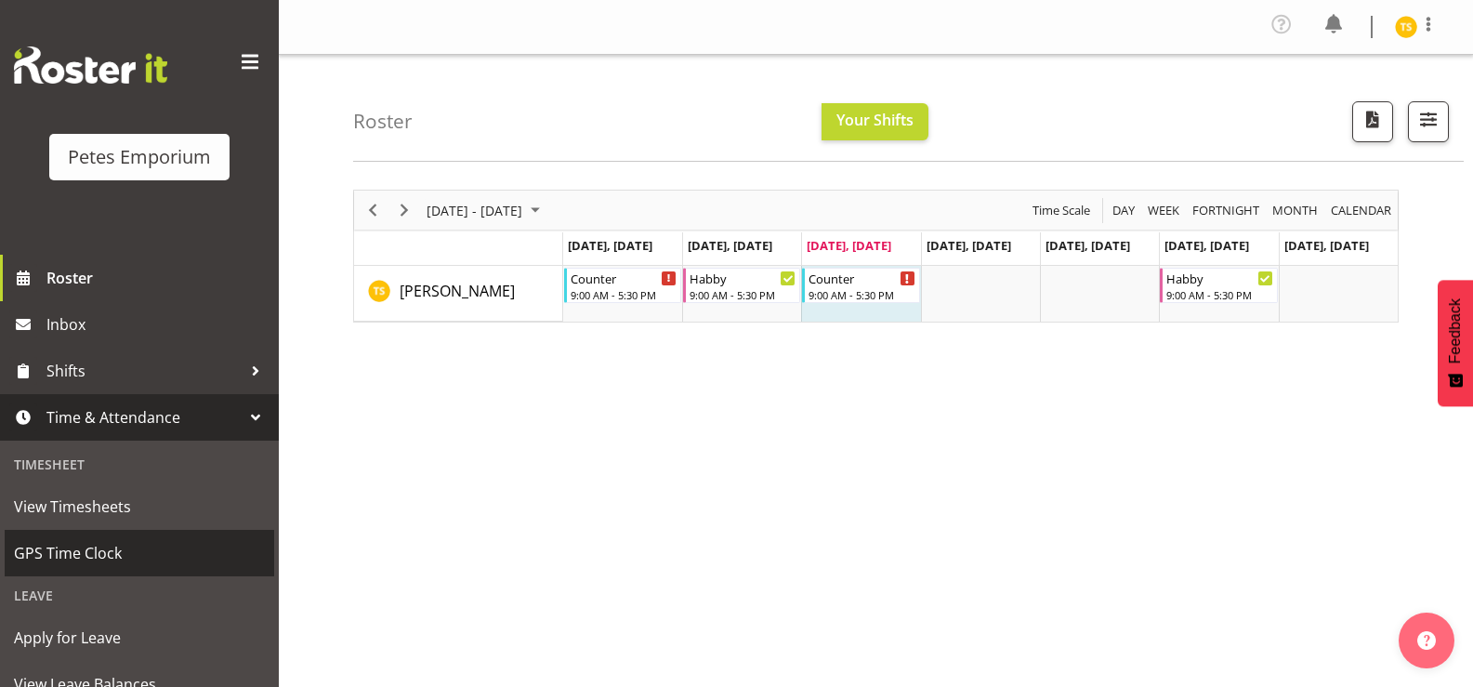 The image size is (1473, 687). I want to click on span: Your Shifts, so click(875, 120).